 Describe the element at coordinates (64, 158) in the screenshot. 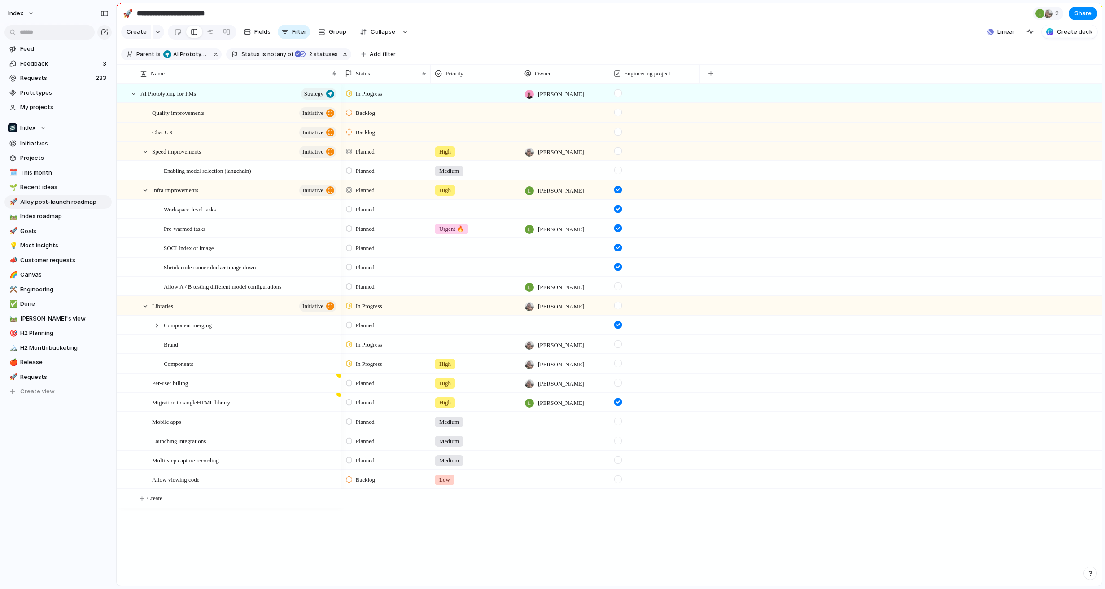

I see `span: Projects` at that location.